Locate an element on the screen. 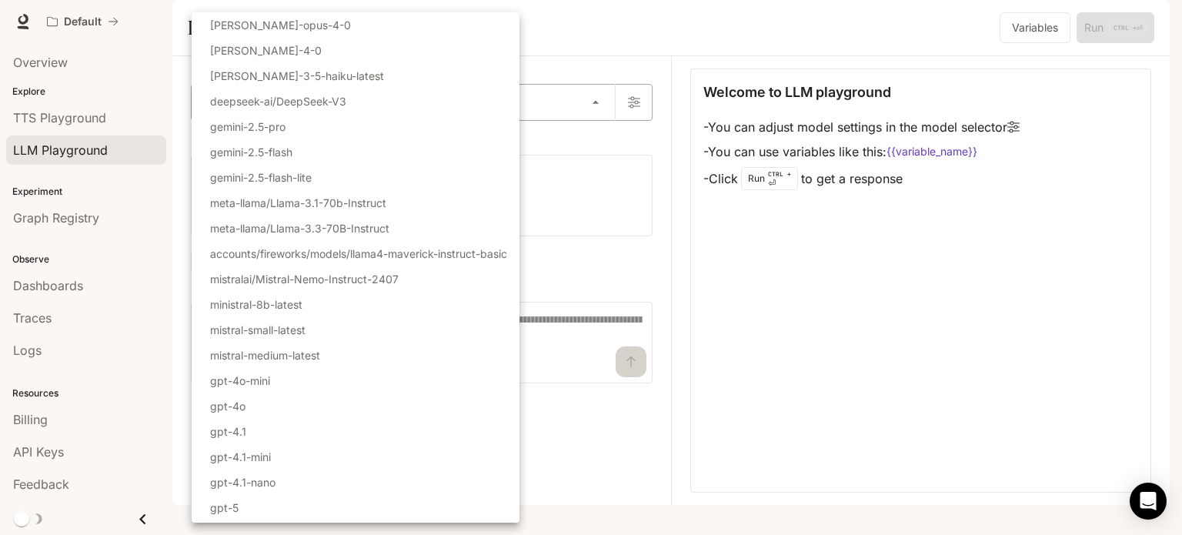 This screenshot has width=1182, height=535. p: gpt-4.1-nano is located at coordinates (242, 482).